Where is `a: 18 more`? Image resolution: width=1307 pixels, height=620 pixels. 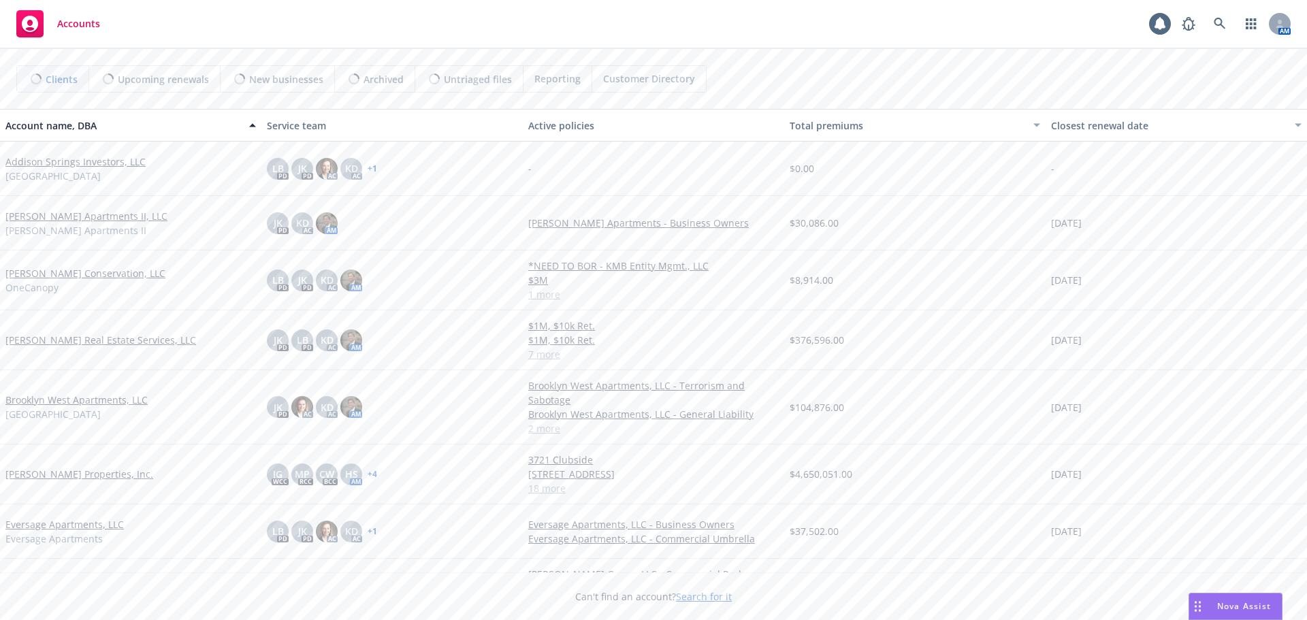
a: 18 more is located at coordinates (653, 488).